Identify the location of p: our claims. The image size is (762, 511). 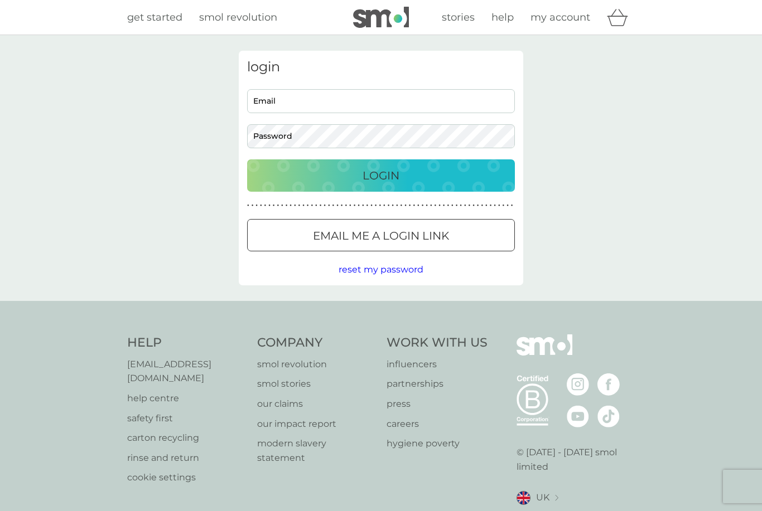
(316, 404).